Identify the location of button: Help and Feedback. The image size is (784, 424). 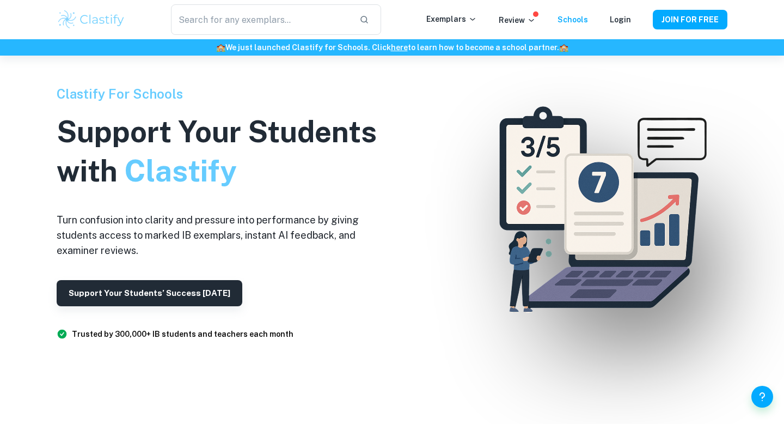
(762, 396).